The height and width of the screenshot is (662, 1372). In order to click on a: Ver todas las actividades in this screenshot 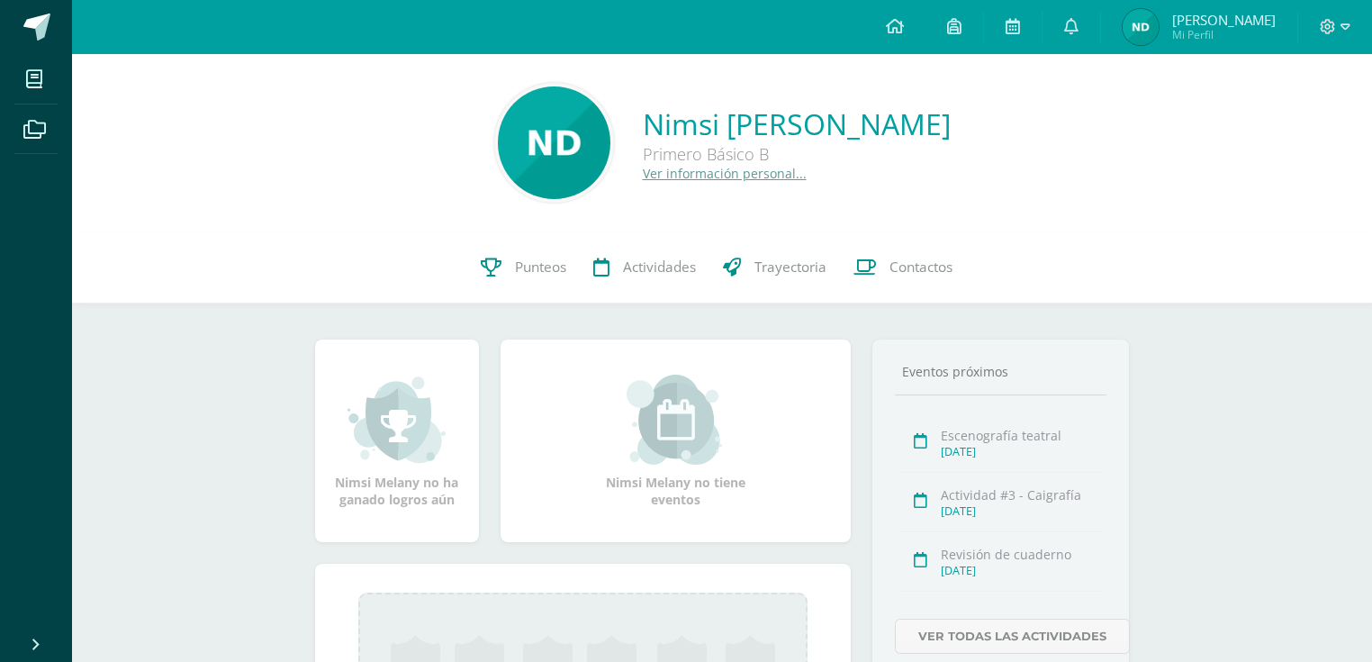, I will do `click(1012, 635)`.